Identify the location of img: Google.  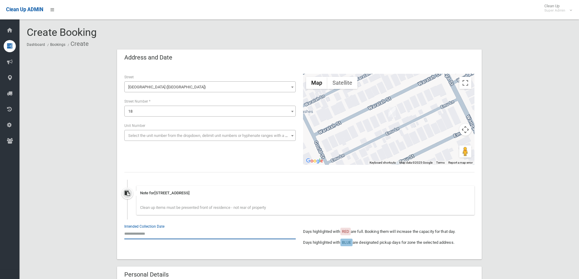
(315, 161).